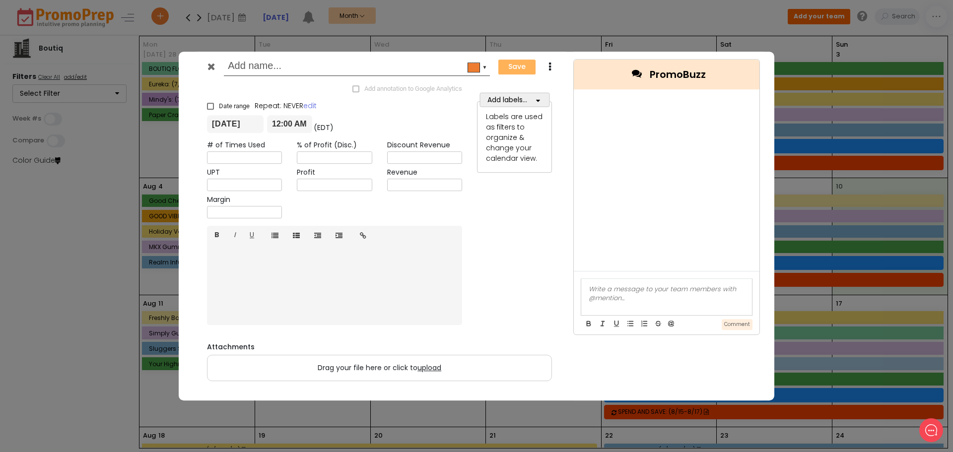  I want to click on button: Save, so click(517, 67).